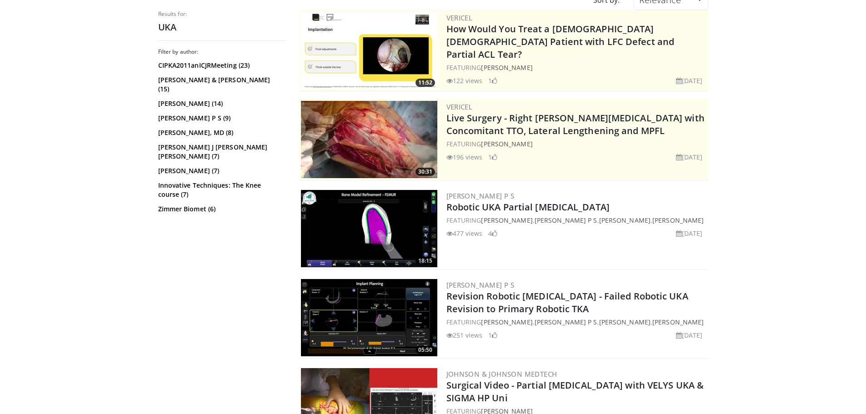 Image resolution: width=866 pixels, height=414 pixels. I want to click on span: 05:50, so click(425, 350).